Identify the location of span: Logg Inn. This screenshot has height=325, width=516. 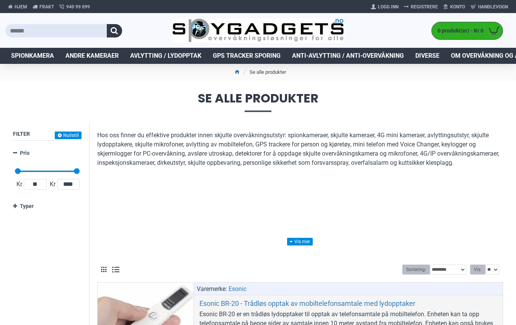
(388, 7).